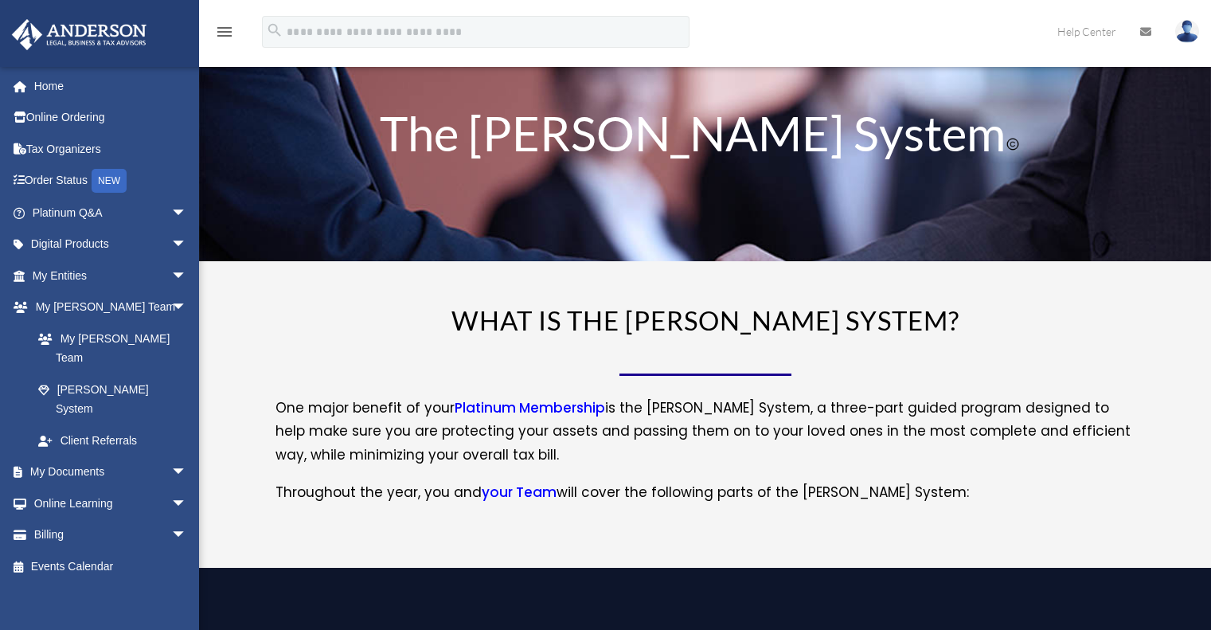 This screenshot has height=630, width=1211. I want to click on a: Billingarrow_drop_down, so click(111, 535).